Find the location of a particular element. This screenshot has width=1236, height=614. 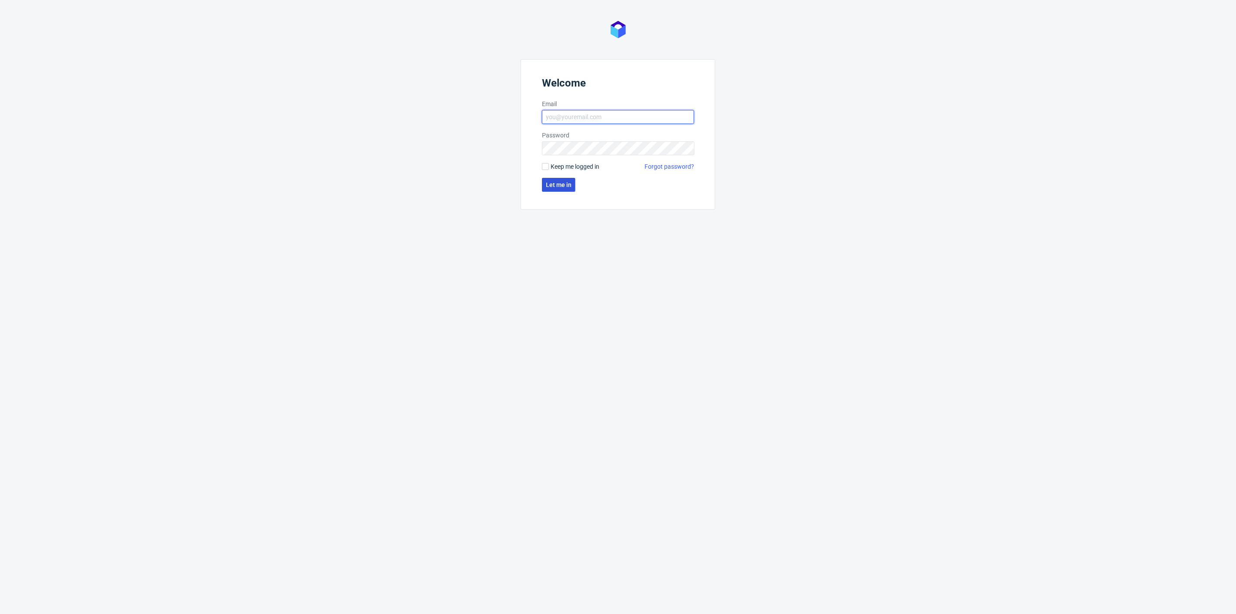

label: Password is located at coordinates (618, 135).